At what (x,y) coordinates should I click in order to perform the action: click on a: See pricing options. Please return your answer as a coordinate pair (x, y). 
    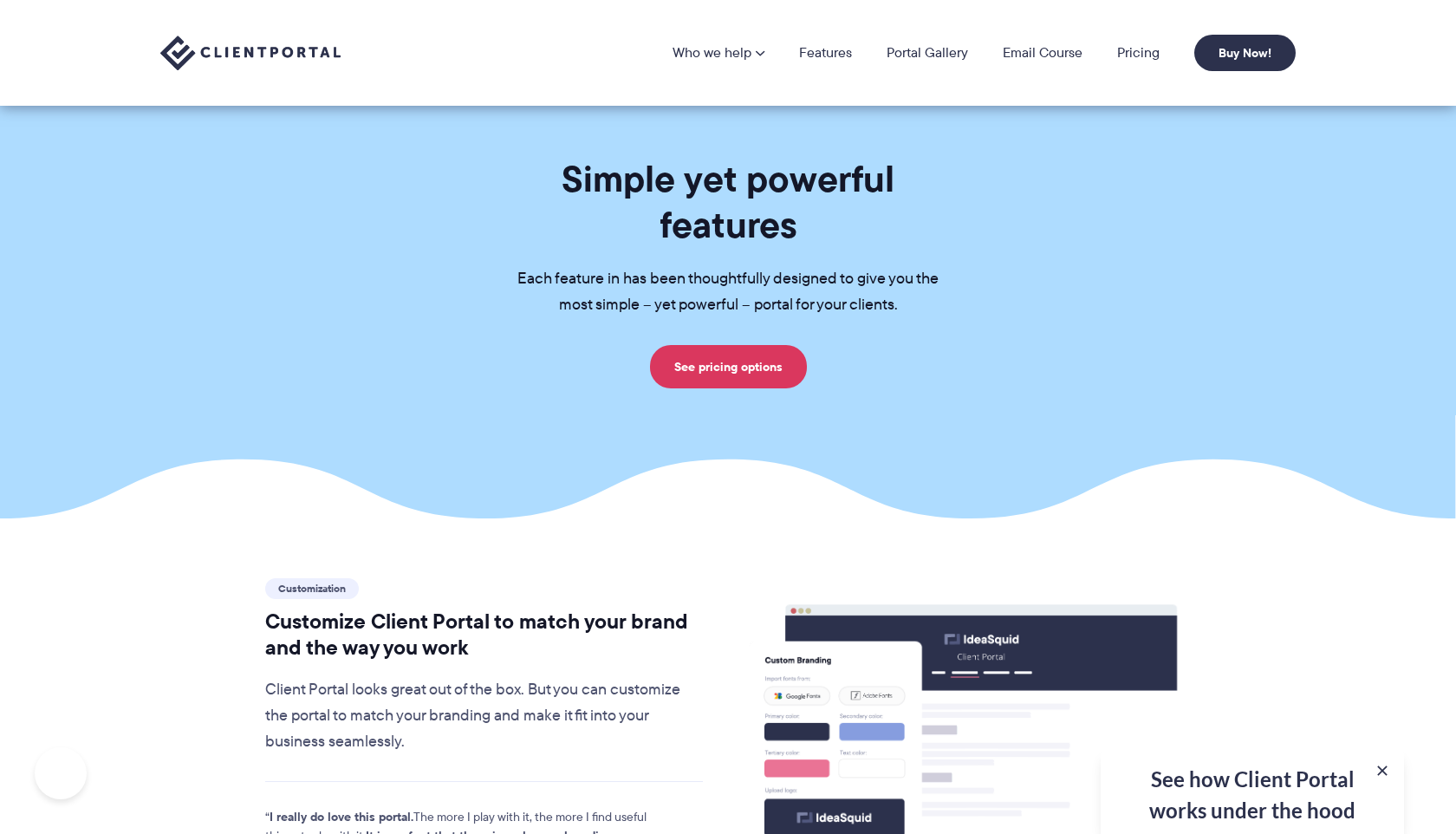
    Looking at the image, I should click on (728, 366).